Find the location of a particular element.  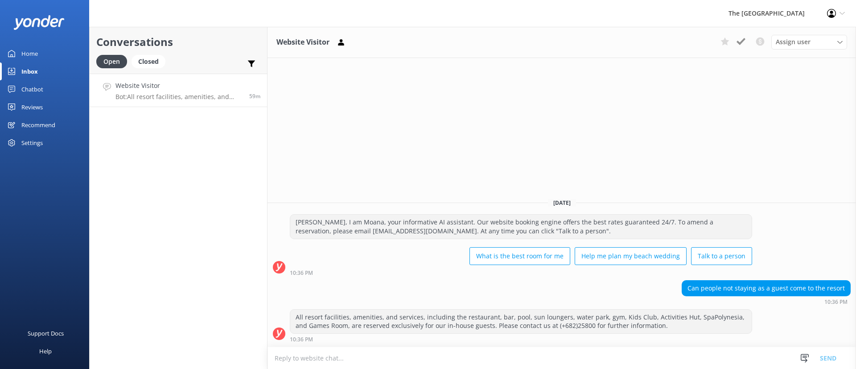

div: Reviews is located at coordinates (32, 107).